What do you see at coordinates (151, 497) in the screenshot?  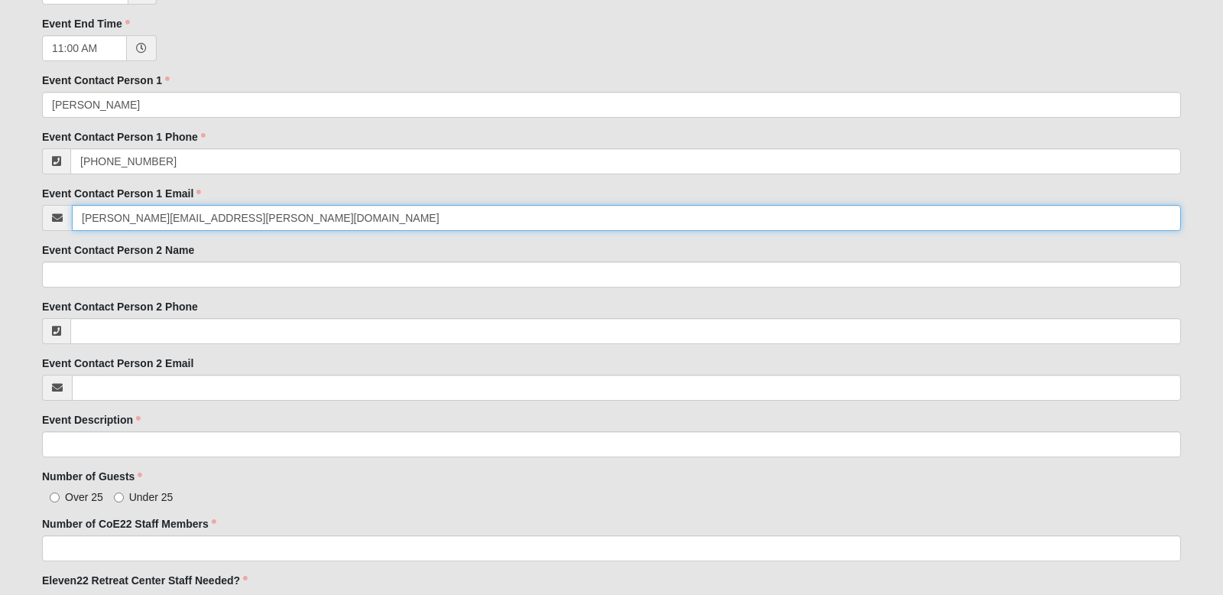 I see `span: Under 25` at bounding box center [151, 497].